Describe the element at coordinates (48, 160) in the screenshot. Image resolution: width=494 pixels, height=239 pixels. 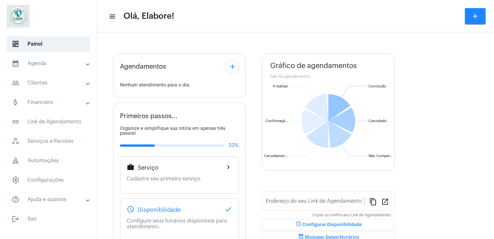
I see `span: Automações` at that location.